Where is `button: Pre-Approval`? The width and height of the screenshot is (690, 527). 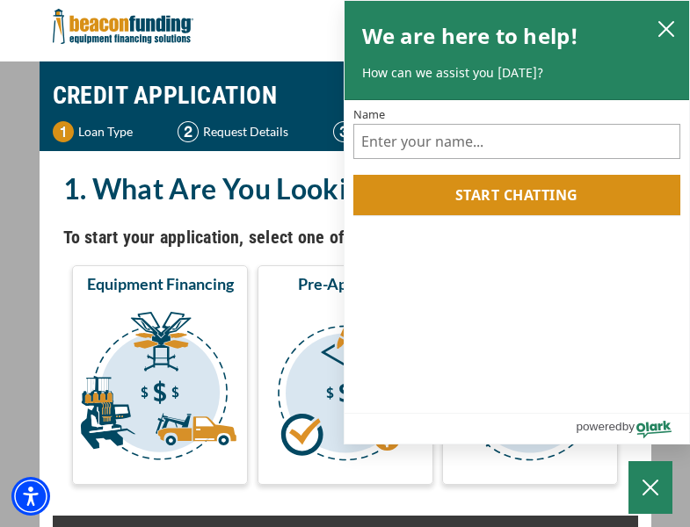
button: Pre-Approval is located at coordinates (345, 375).